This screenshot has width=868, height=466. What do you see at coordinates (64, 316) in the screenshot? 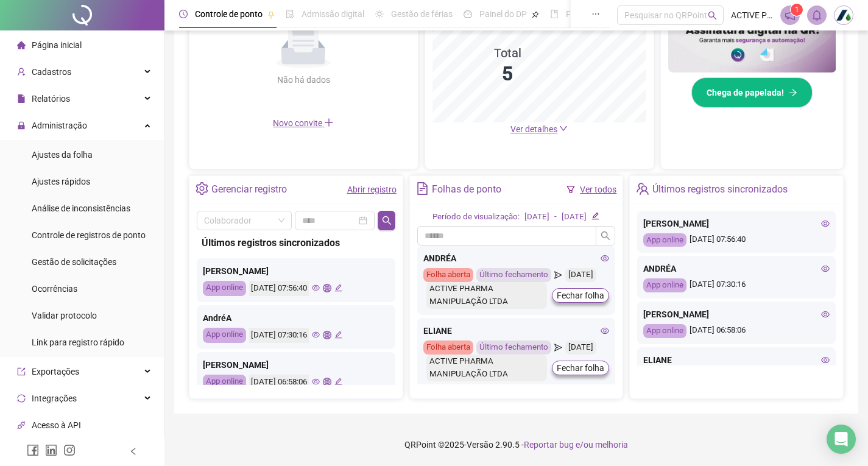
I see `span: Validar protocolo` at bounding box center [64, 316].